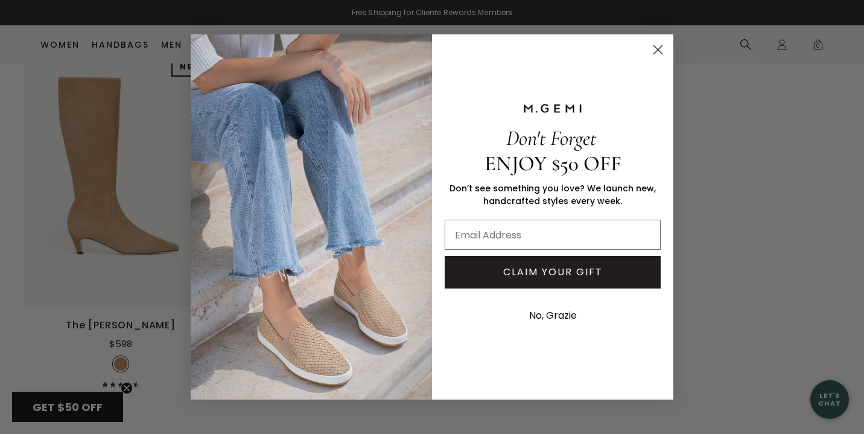  Describe the element at coordinates (551, 138) in the screenshot. I see `span: Don't Forget` at that location.